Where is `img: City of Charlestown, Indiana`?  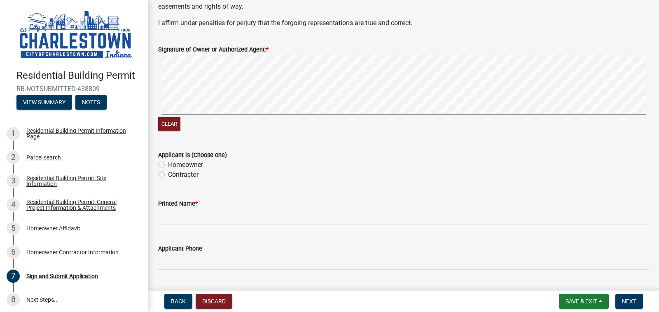
img: City of Charlestown, Indiana is located at coordinates (76, 35).